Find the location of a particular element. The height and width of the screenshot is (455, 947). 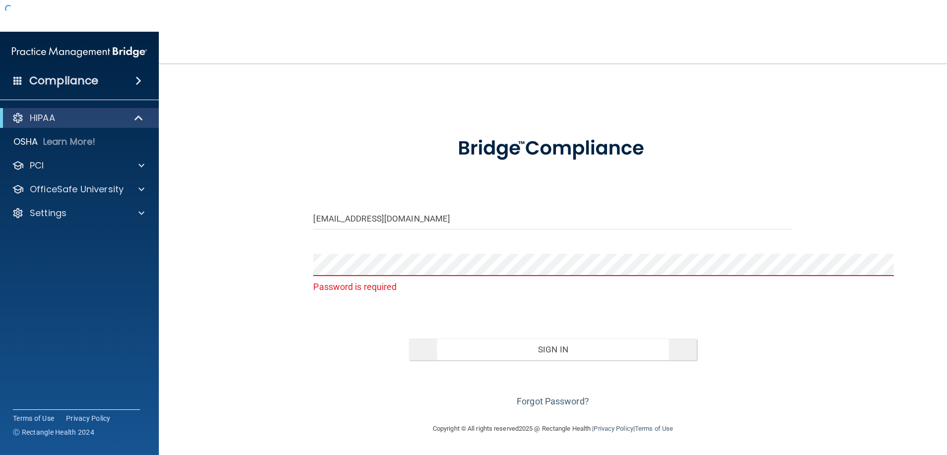

a: OfficeSafe University is located at coordinates (78, 190).